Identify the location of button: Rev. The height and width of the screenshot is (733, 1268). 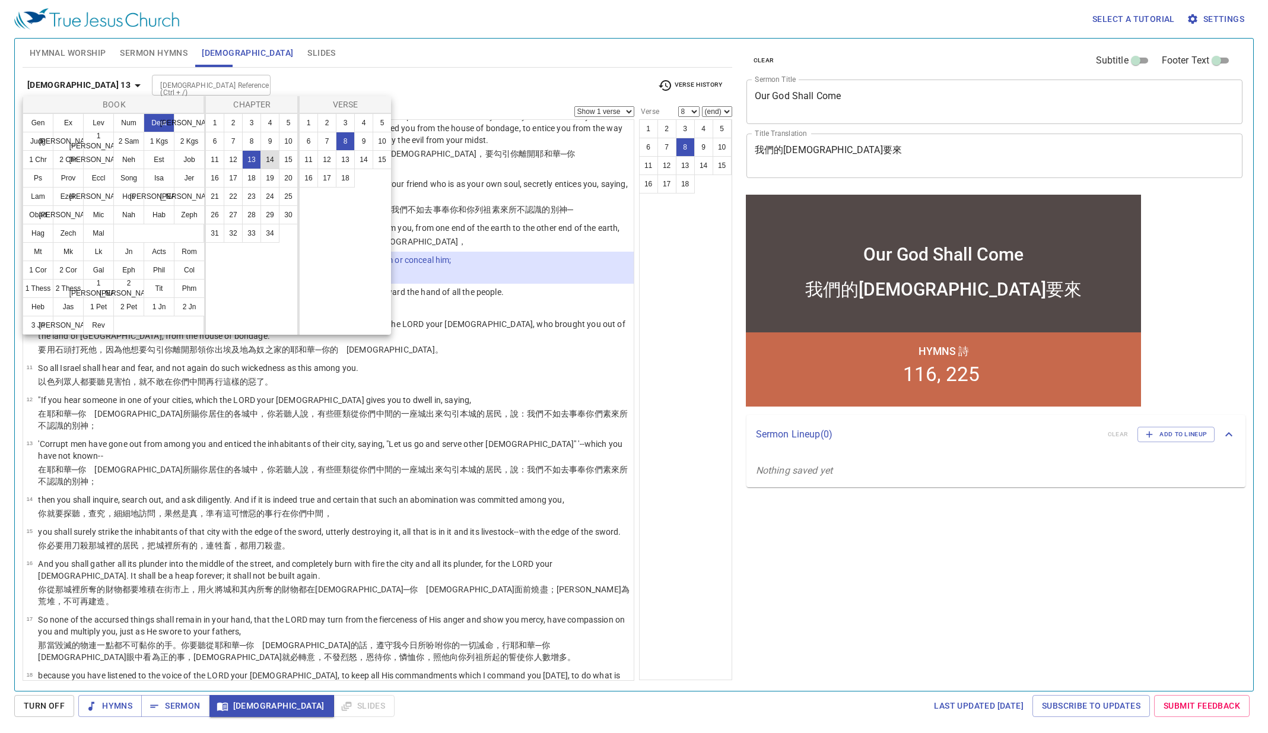
(99, 325).